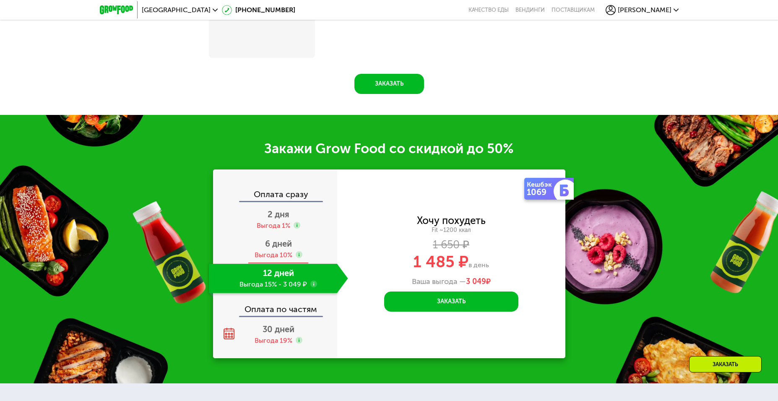 The image size is (778, 401). Describe the element at coordinates (274, 341) in the screenshot. I see `div: Выгода 19%` at that location.